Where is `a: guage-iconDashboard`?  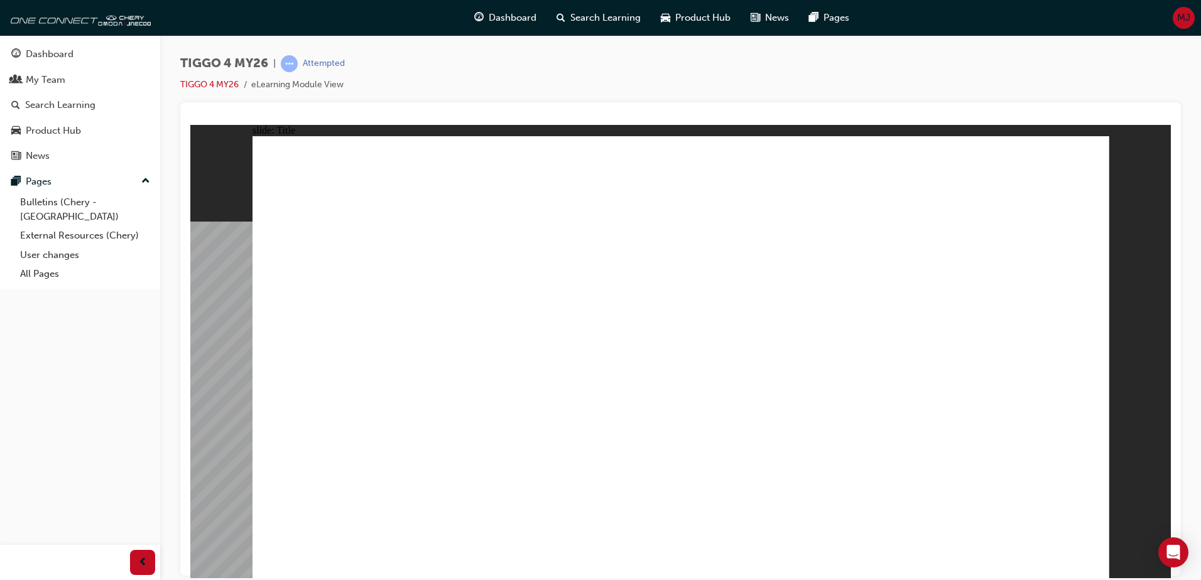 a: guage-iconDashboard is located at coordinates (505, 18).